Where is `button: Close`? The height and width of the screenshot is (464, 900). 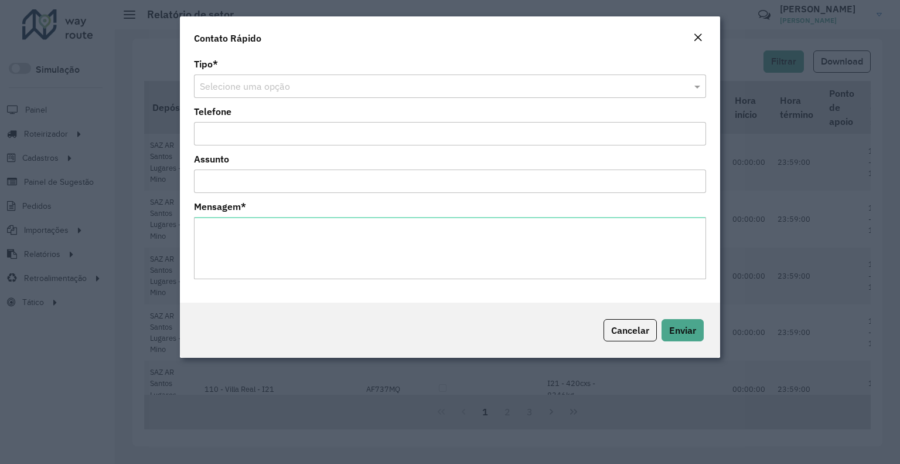 button: Close is located at coordinates (698, 38).